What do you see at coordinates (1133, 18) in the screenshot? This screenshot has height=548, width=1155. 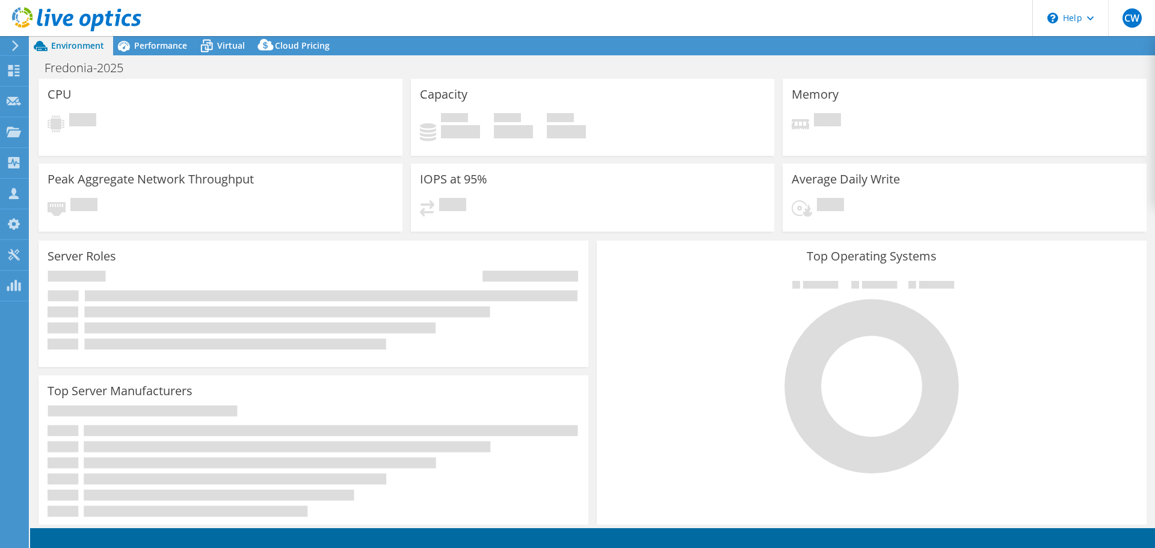 I see `span: CW` at bounding box center [1133, 18].